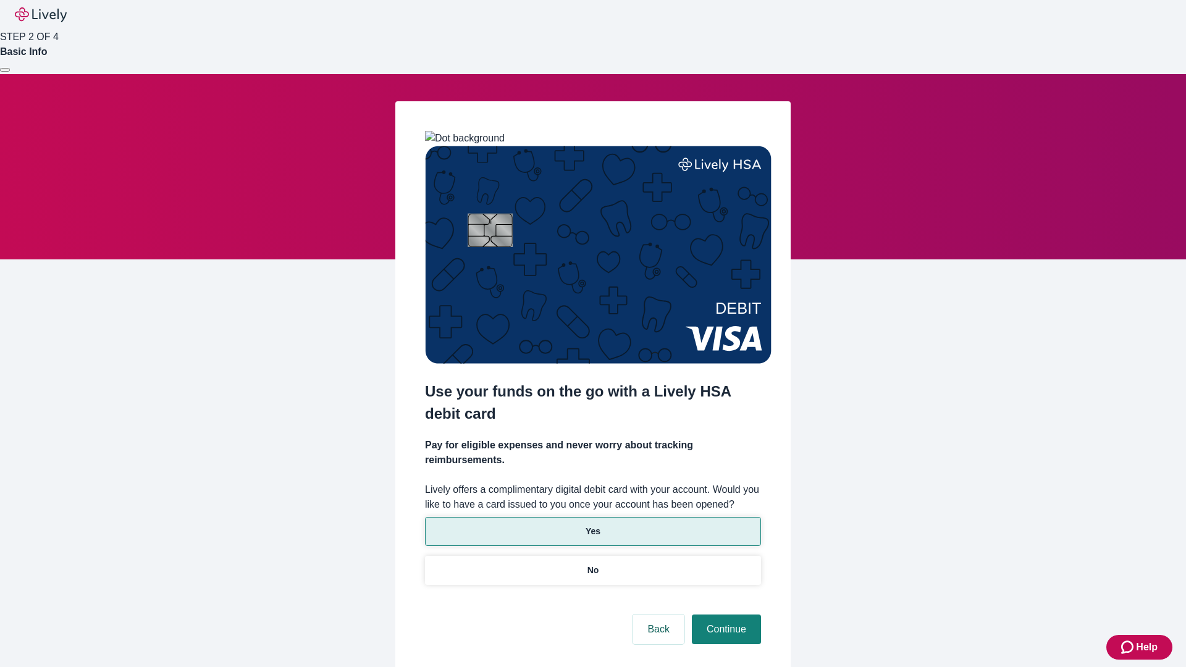  What do you see at coordinates (593, 531) in the screenshot?
I see `p: Yes` at bounding box center [593, 531].